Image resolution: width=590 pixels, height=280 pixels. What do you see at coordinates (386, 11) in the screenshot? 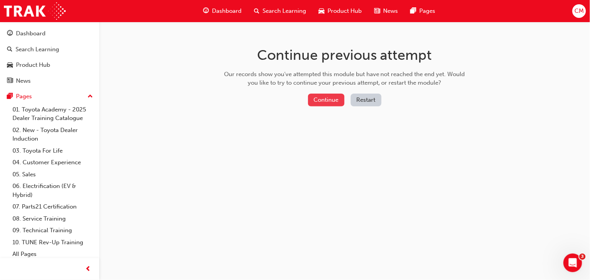
I see `a: news-iconNews` at bounding box center [386, 11].